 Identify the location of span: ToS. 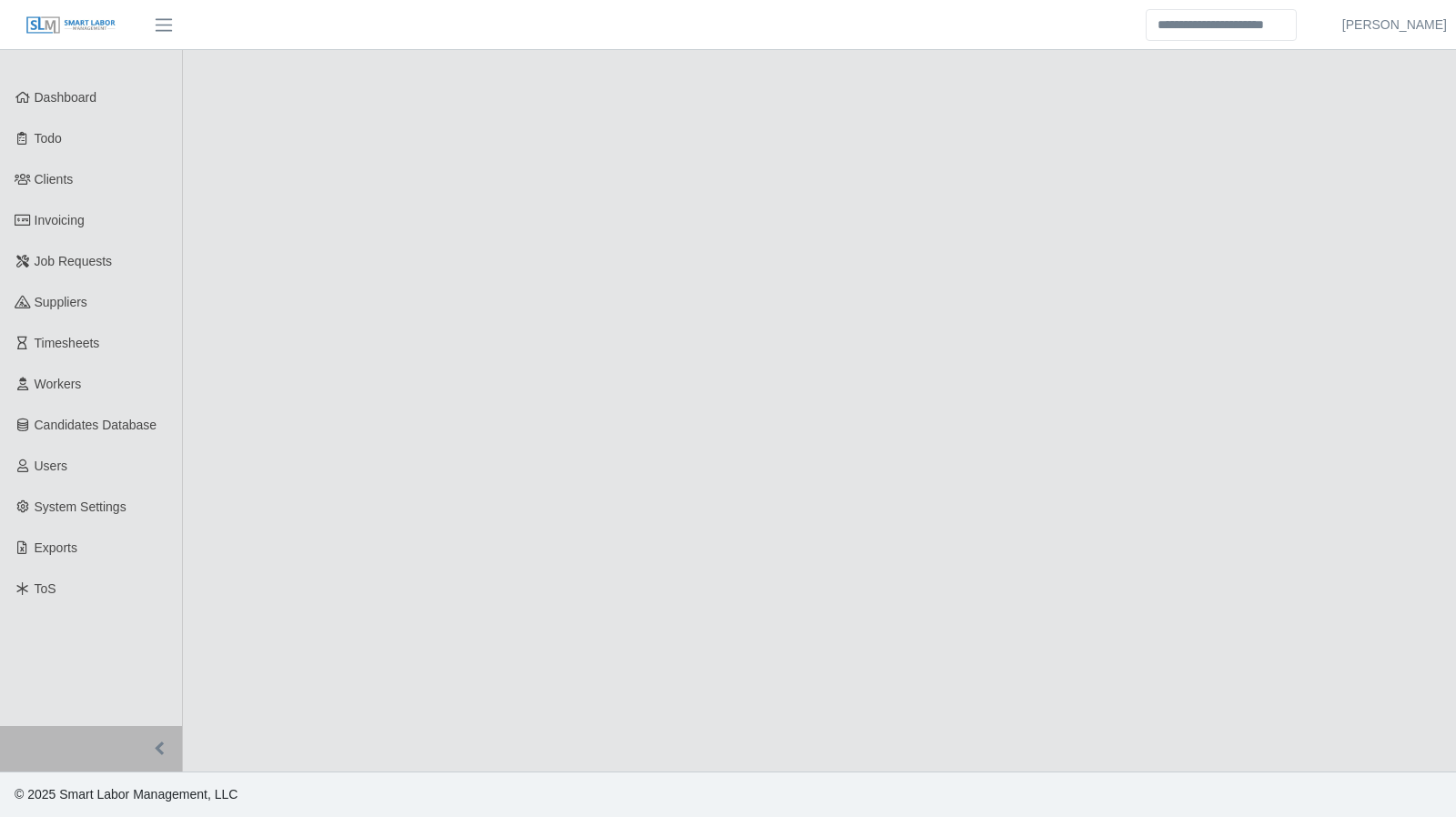
(45, 589).